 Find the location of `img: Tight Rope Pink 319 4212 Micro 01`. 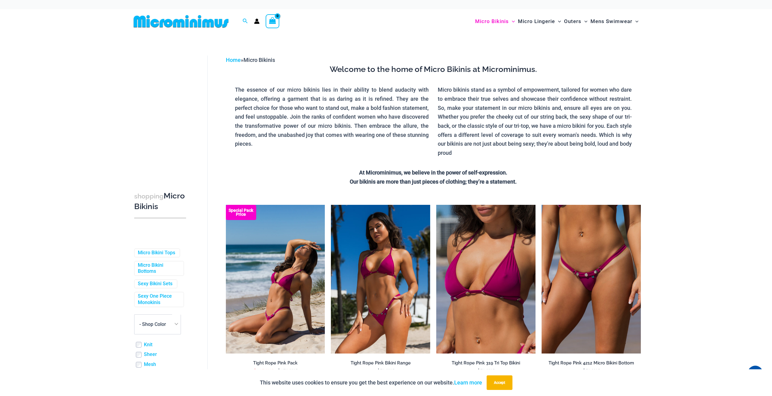

img: Tight Rope Pink 319 4212 Micro 01 is located at coordinates (591, 279).